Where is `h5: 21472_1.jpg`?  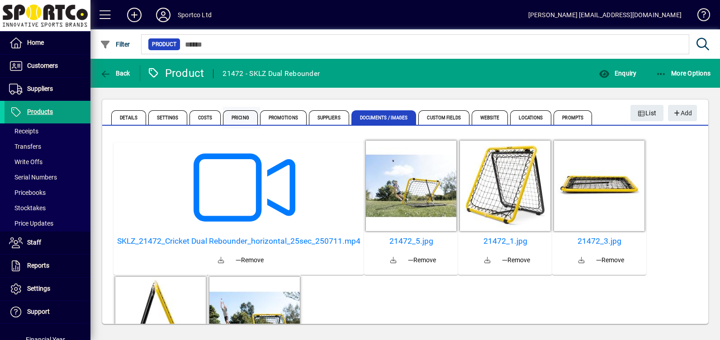
h5: 21472_1.jpg is located at coordinates (505, 241).